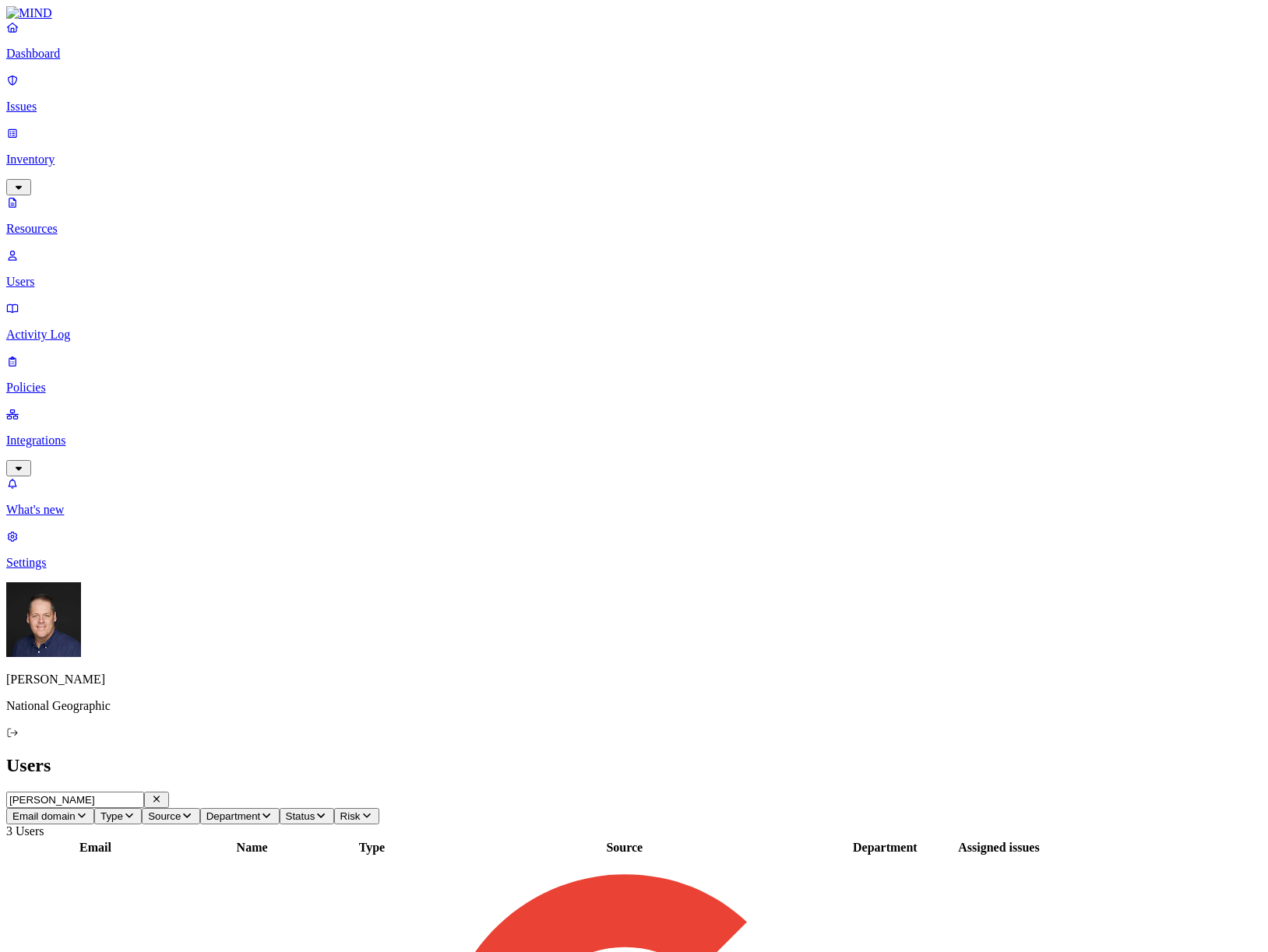 The image size is (1268, 952). I want to click on h2: Users, so click(634, 765).